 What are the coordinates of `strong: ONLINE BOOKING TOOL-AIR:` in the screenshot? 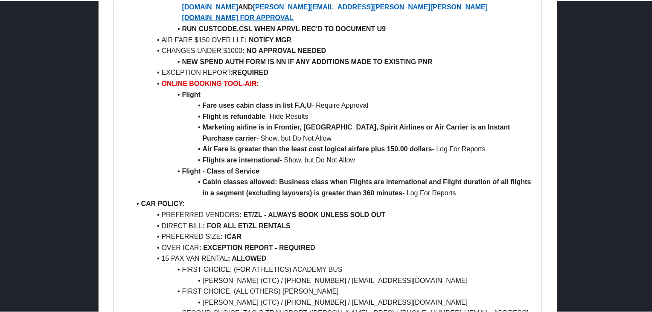 It's located at (210, 82).